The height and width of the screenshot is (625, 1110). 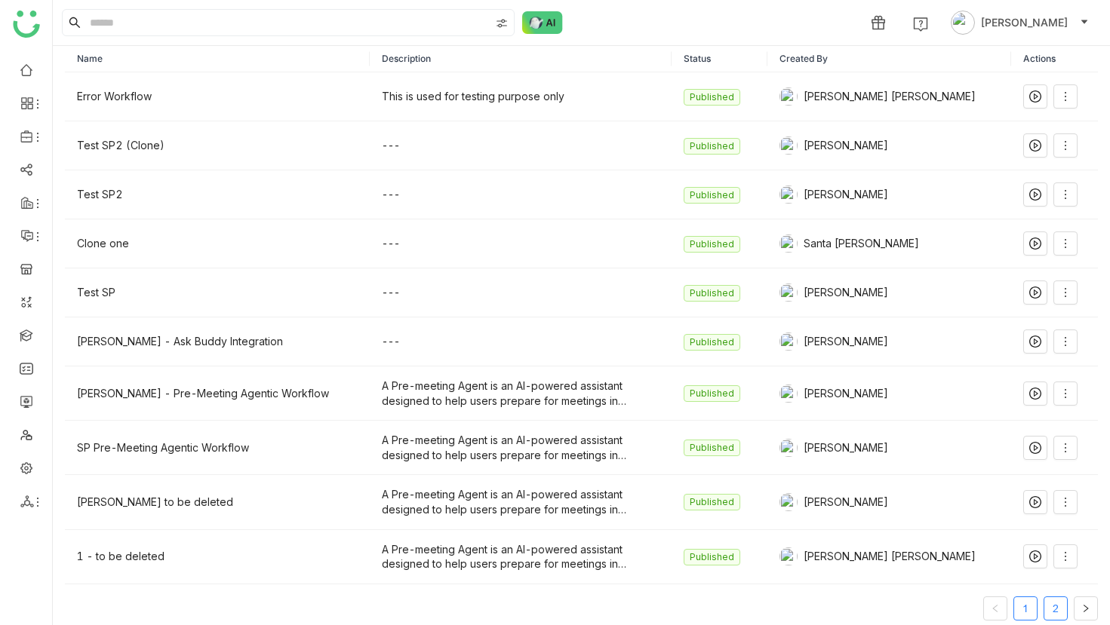 What do you see at coordinates (1055, 609) in the screenshot?
I see `li: 2` at bounding box center [1055, 609].